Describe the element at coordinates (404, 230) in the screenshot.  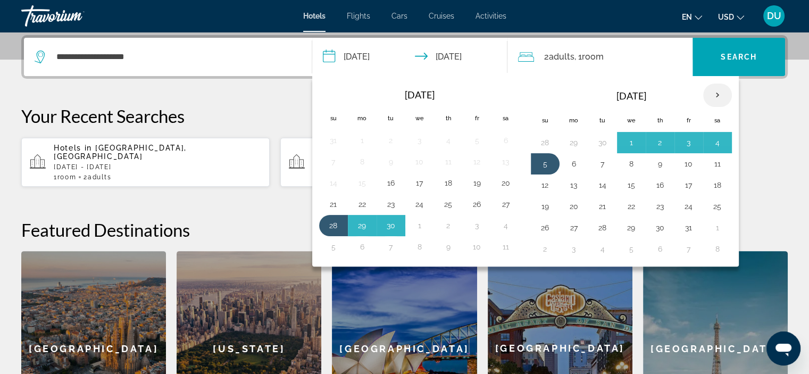
I see `h2: Featured Destinations` at that location.